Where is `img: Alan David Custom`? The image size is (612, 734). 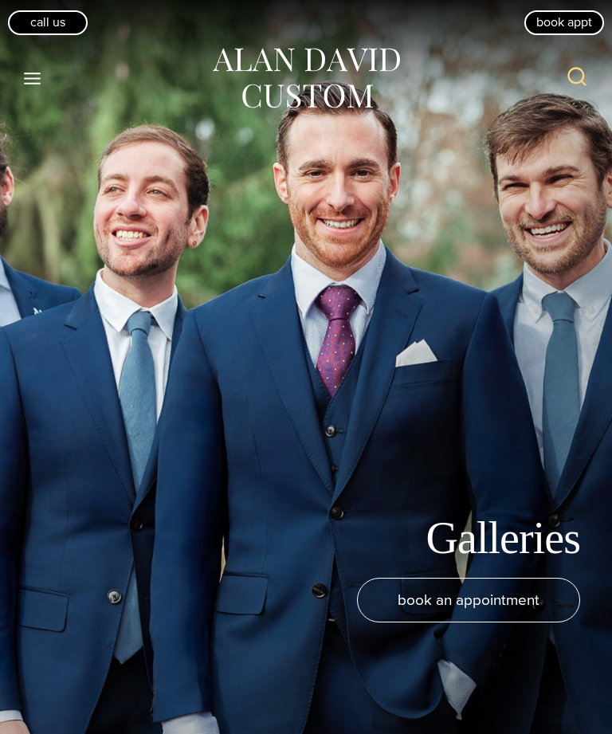
img: Alan David Custom is located at coordinates (306, 78).